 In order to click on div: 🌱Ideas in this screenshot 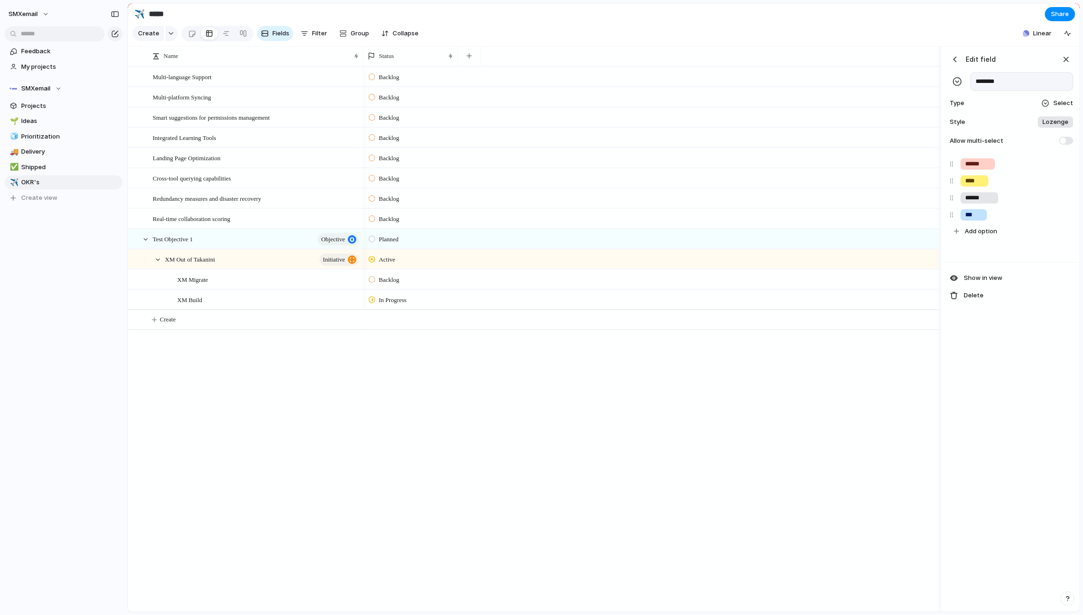, I will do `click(64, 121)`.